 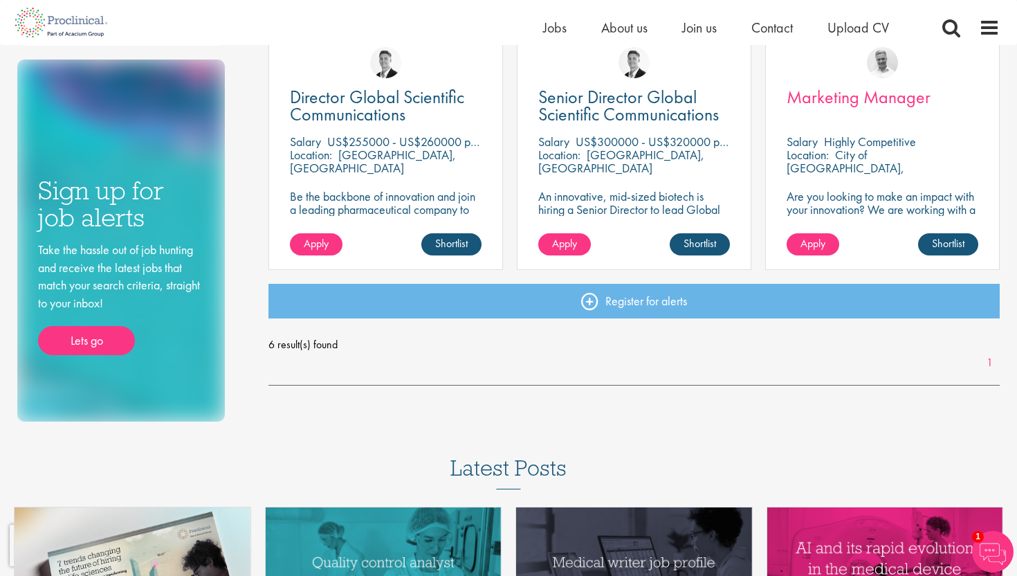 I want to click on p: Are you looking to make an impact with your innovation? We are working with a well-established ph..., so click(x=882, y=222).